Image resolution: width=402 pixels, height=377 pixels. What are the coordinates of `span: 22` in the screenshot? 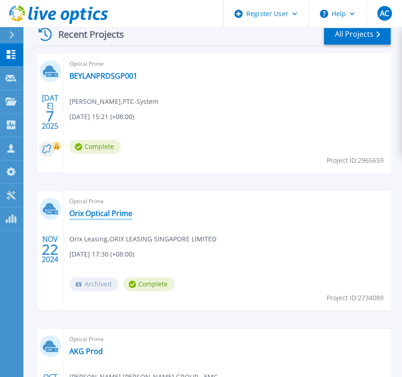 It's located at (50, 249).